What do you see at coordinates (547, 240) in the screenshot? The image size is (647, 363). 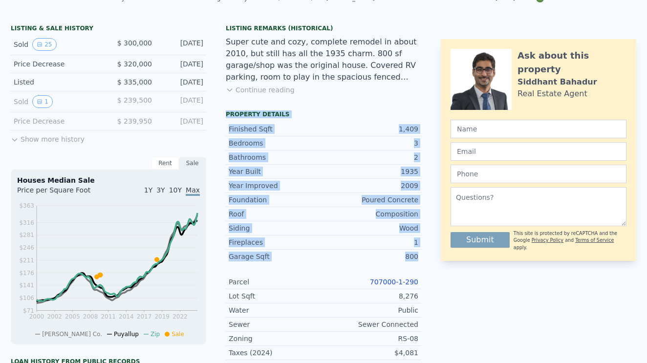 I see `a: Privacy Policy` at bounding box center [547, 240].